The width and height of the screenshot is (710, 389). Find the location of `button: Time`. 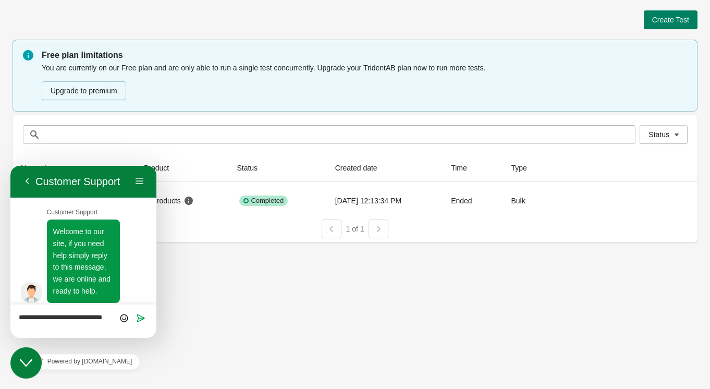

button: Time is located at coordinates (464, 168).